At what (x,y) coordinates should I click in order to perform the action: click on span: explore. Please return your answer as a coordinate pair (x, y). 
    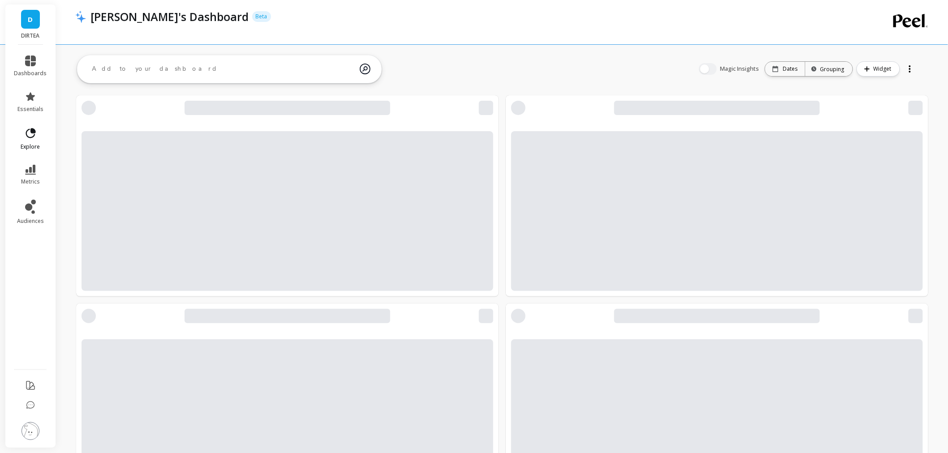
    Looking at the image, I should click on (30, 147).